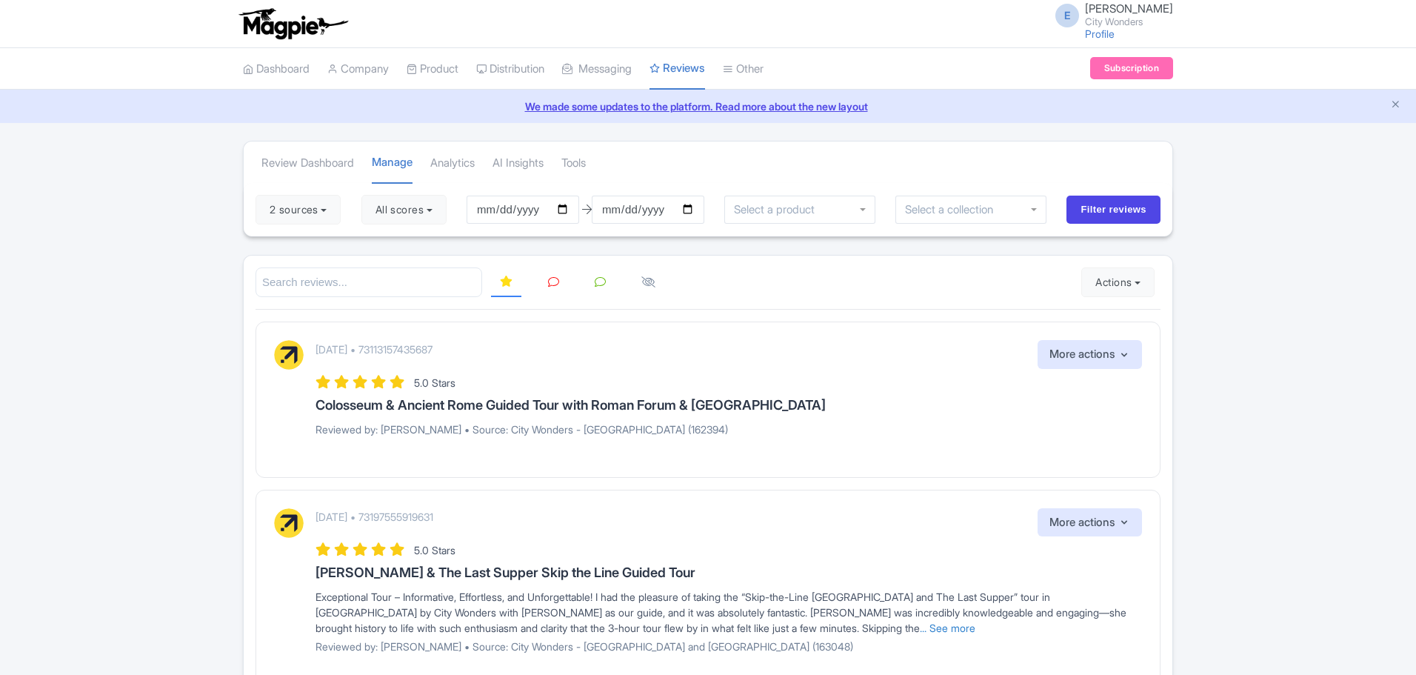  What do you see at coordinates (677, 69) in the screenshot?
I see `a: Reviews` at bounding box center [677, 69].